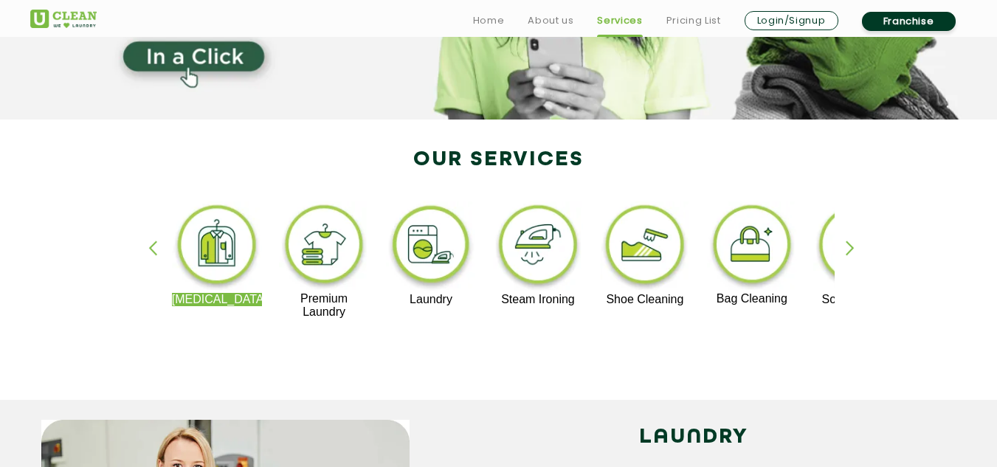 This screenshot has width=997, height=467. Describe the element at coordinates (324, 305) in the screenshot. I see `p: Premium Laundry` at that location.